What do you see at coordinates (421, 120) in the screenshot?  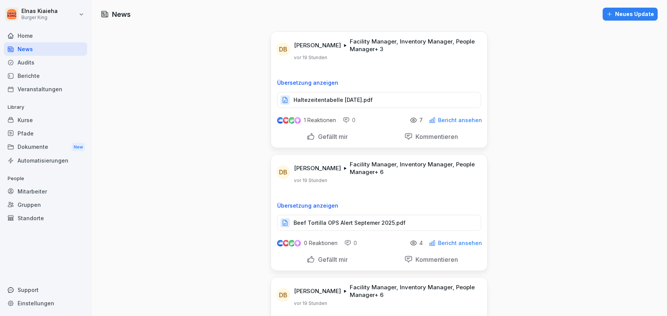 I see `p: 7` at bounding box center [421, 120].